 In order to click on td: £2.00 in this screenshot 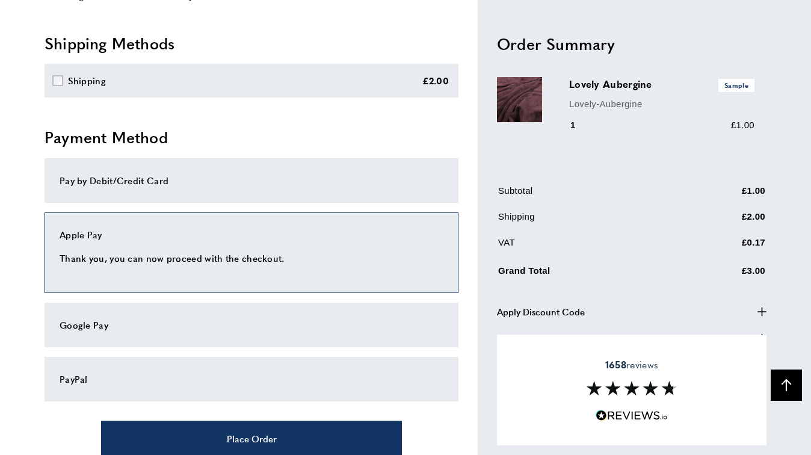, I will do `click(724, 221)`.